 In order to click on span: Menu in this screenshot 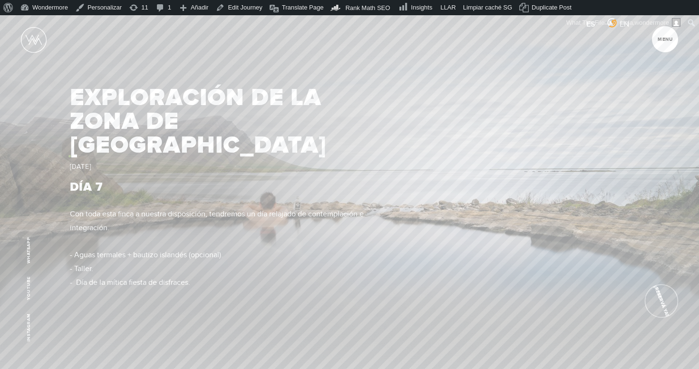, I will do `click(665, 39)`.